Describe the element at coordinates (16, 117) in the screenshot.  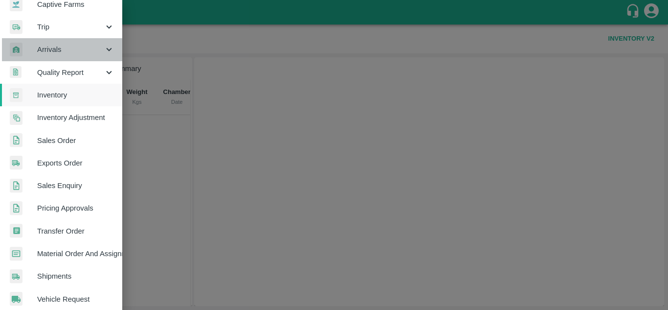
I see `img: inventory` at that location.